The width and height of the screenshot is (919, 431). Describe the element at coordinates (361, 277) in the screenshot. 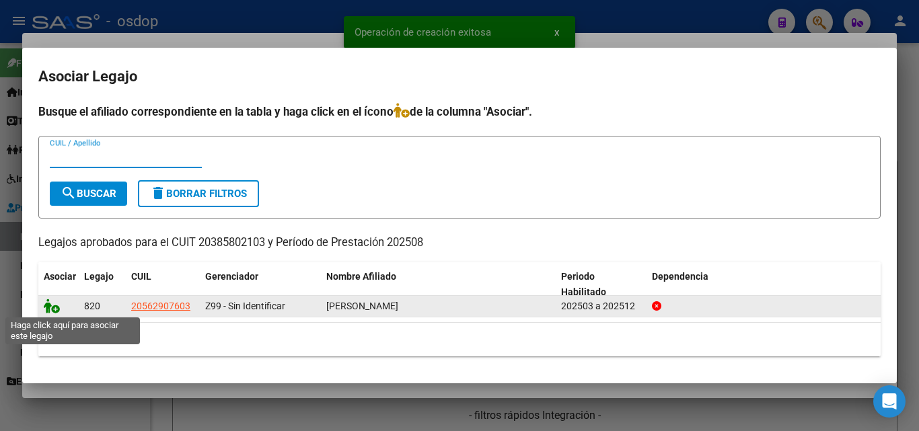

I see `span: Nombre Afiliado` at that location.